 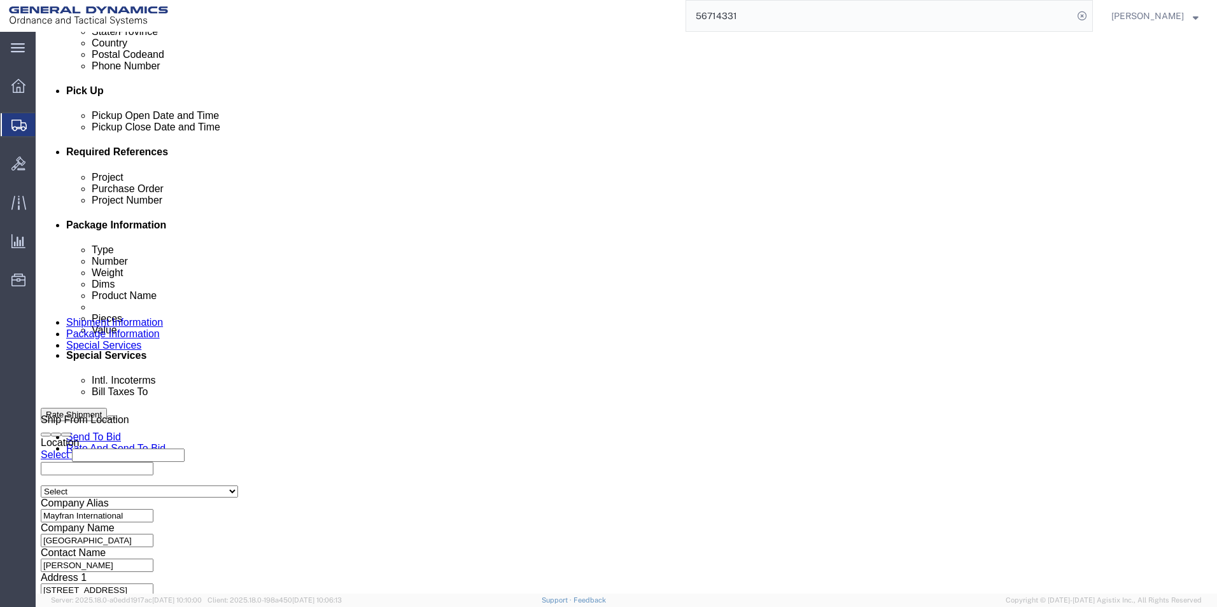 I want to click on a: Feedback, so click(x=589, y=600).